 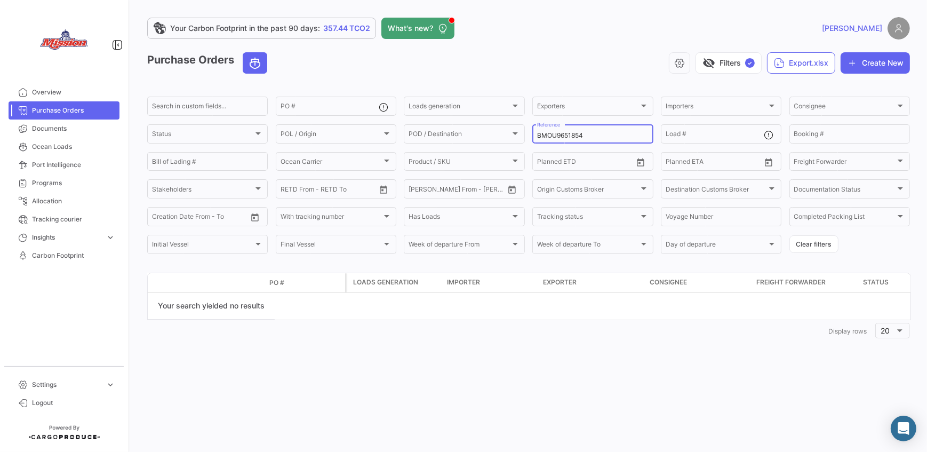 I want to click on div: Abrir Intercom Messenger, so click(x=903, y=428).